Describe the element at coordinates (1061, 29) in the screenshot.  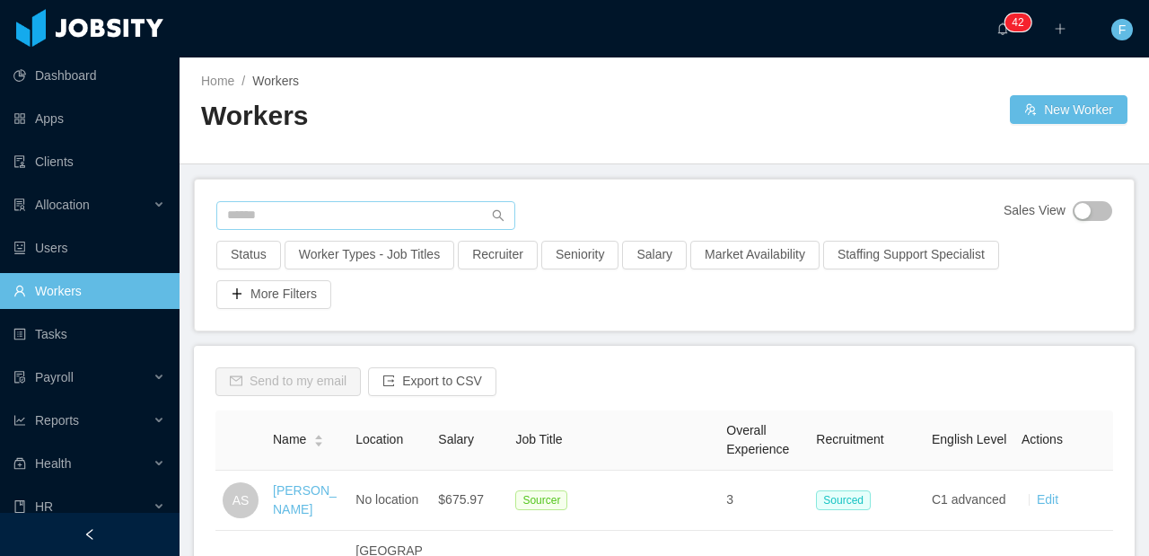
I see `i: icon: plus` at that location.